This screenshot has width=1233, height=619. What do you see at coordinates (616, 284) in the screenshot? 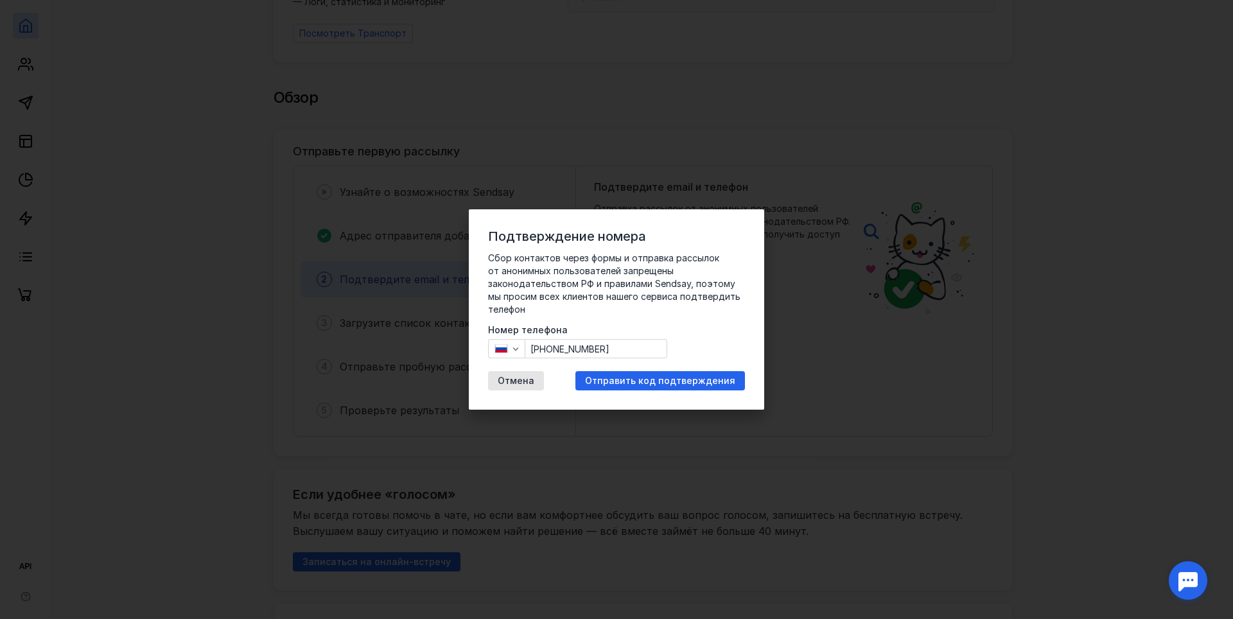
I see `span: Сбор контактов через формы и отправка рассылок от анонимных пользователей запрещены законодательс...` at bounding box center [616, 284].